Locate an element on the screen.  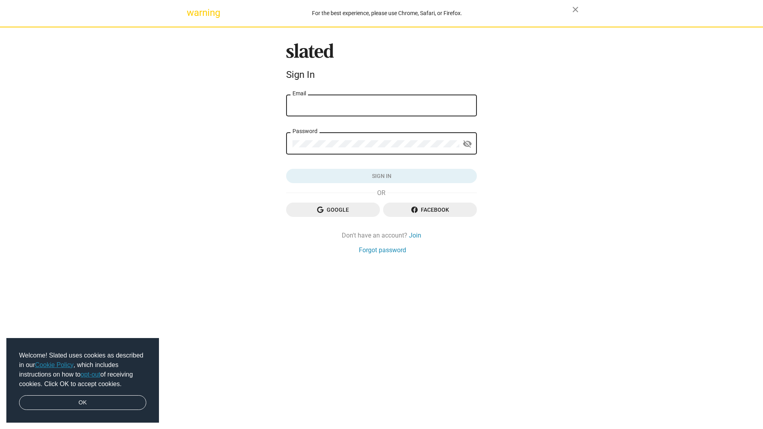
div: For the best experience, please use Chrome, Safari, or Firefox. is located at coordinates (387, 13).